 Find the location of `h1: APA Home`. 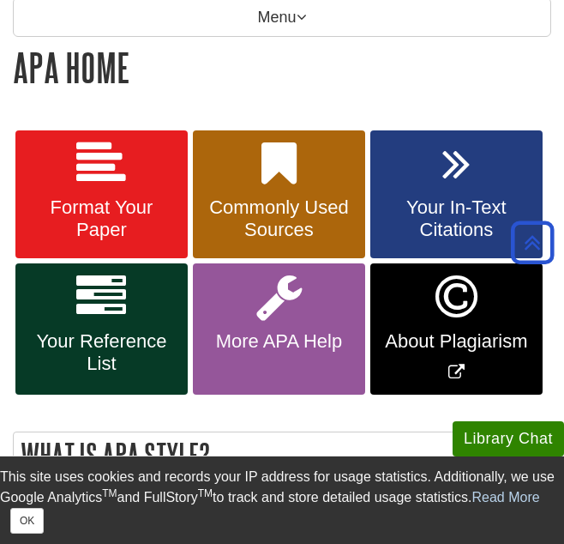

h1: APA Home is located at coordinates (282, 67).